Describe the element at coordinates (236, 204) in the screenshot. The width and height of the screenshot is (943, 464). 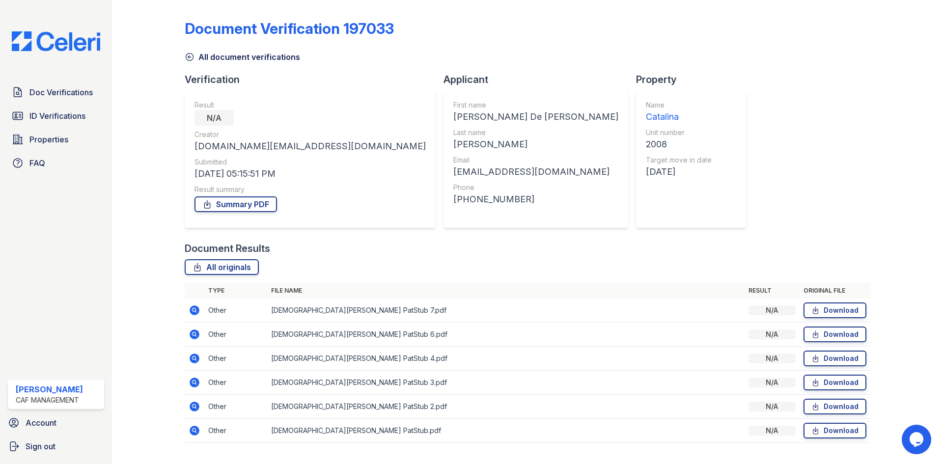
I see `a: Summary PDF` at that location.